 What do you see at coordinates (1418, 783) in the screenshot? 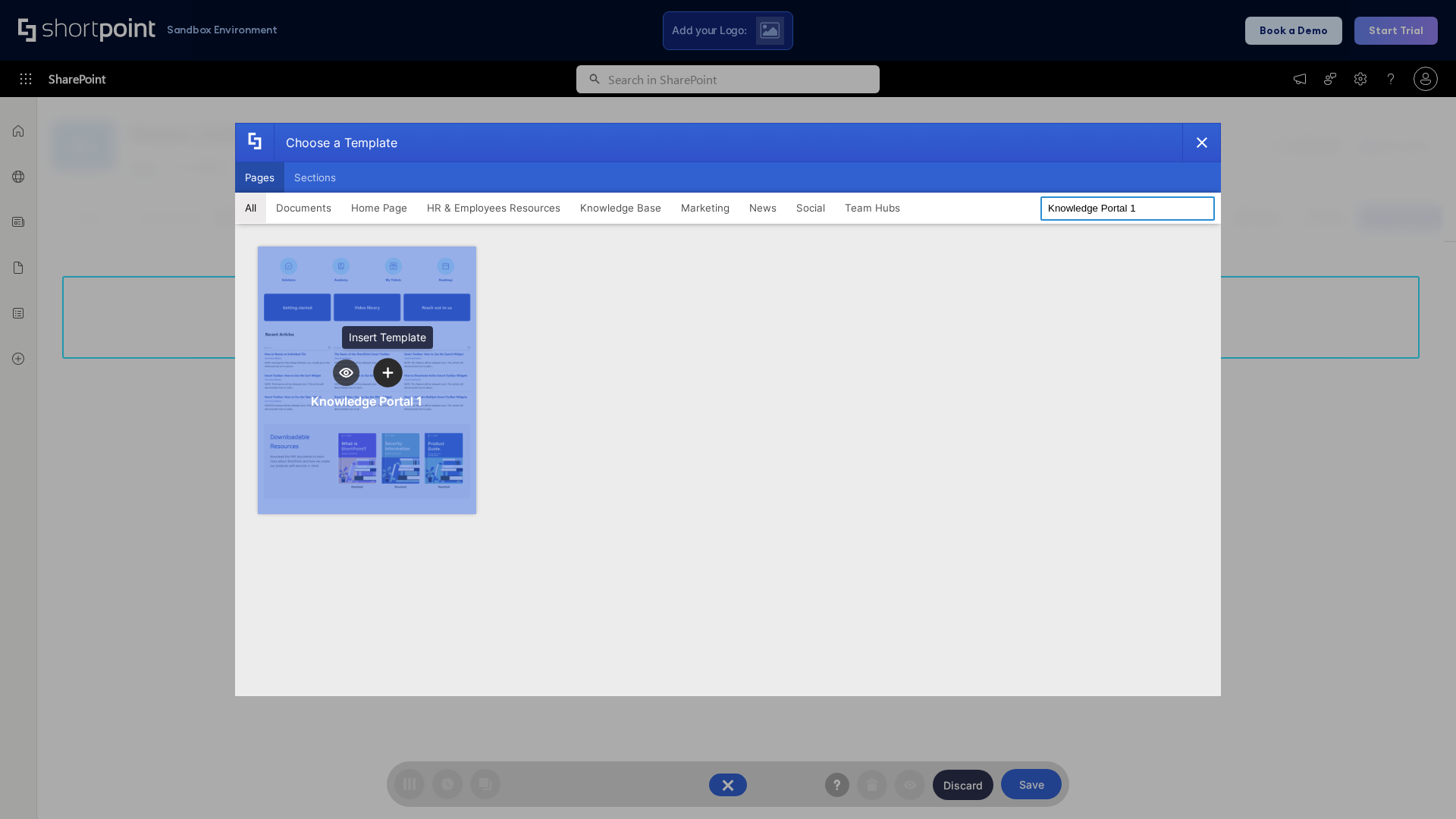
I see `div: Chat Widget` at bounding box center [1418, 783].